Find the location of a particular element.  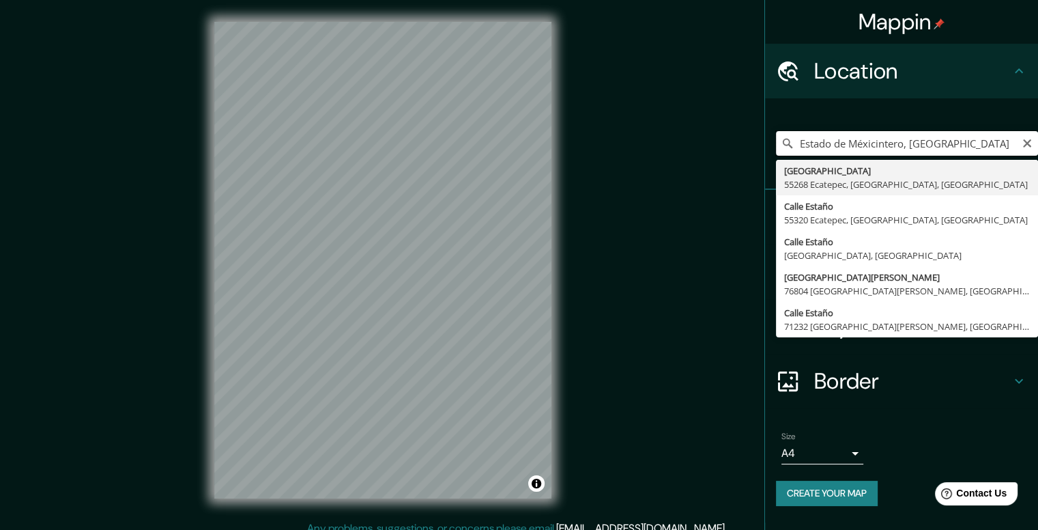

h4: Mappin is located at coordinates (902, 22).